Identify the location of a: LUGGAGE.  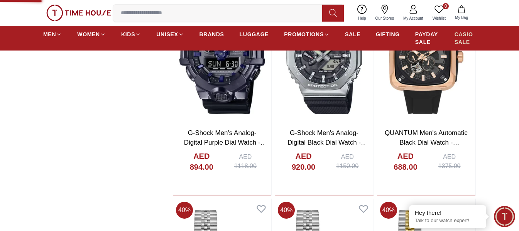
(254, 34).